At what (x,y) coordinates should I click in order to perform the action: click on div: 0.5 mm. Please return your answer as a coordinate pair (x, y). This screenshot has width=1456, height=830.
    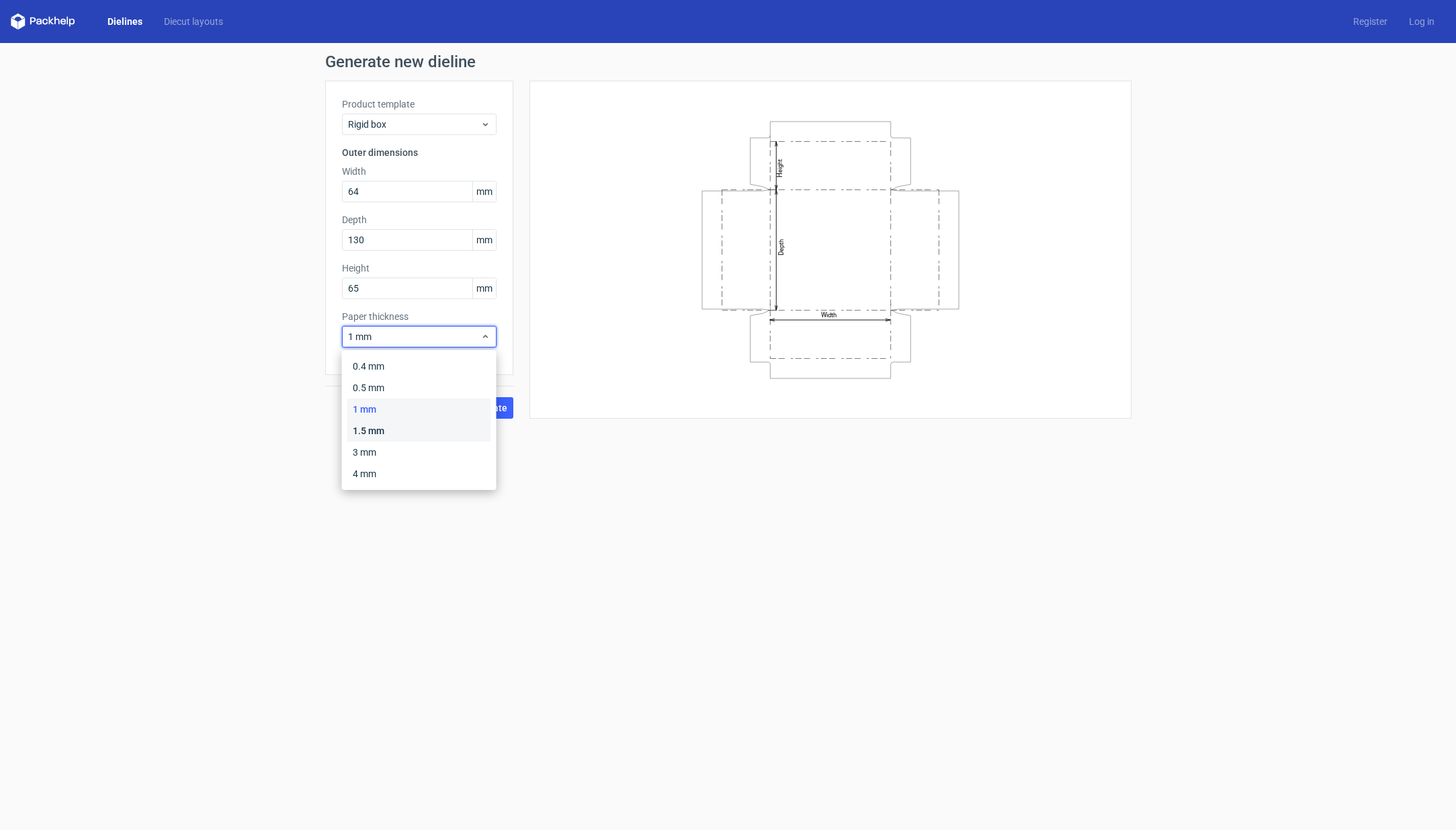
    Looking at the image, I should click on (420, 388).